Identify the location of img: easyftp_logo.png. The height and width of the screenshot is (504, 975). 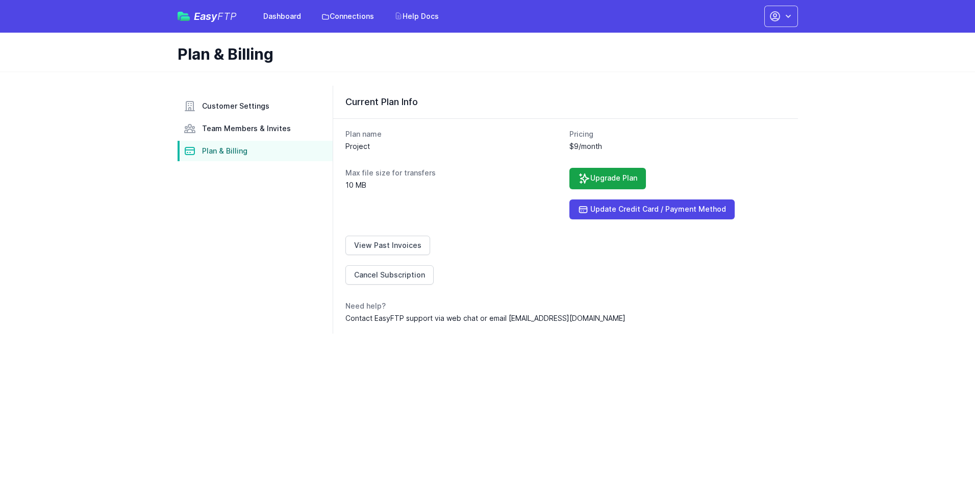
(184, 16).